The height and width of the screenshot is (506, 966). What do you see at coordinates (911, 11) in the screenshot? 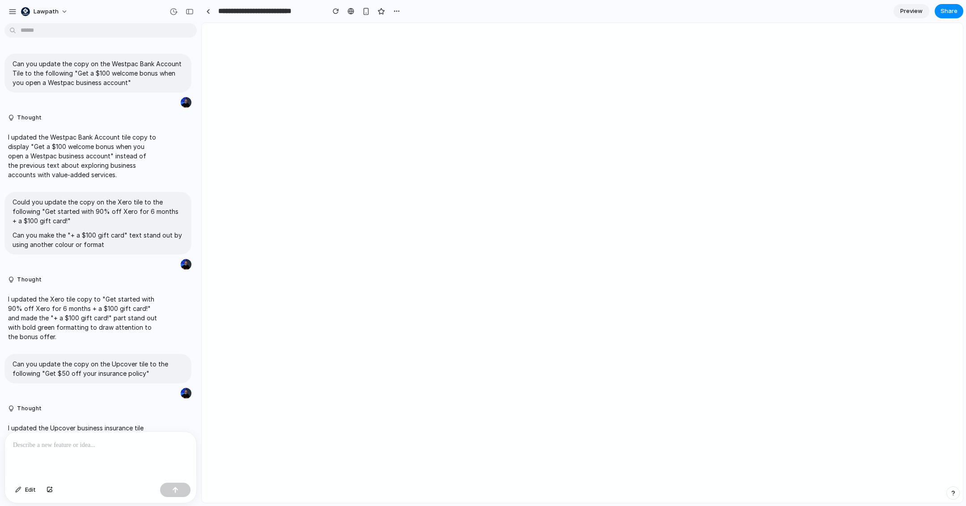
I see `span: Preview` at bounding box center [911, 11].